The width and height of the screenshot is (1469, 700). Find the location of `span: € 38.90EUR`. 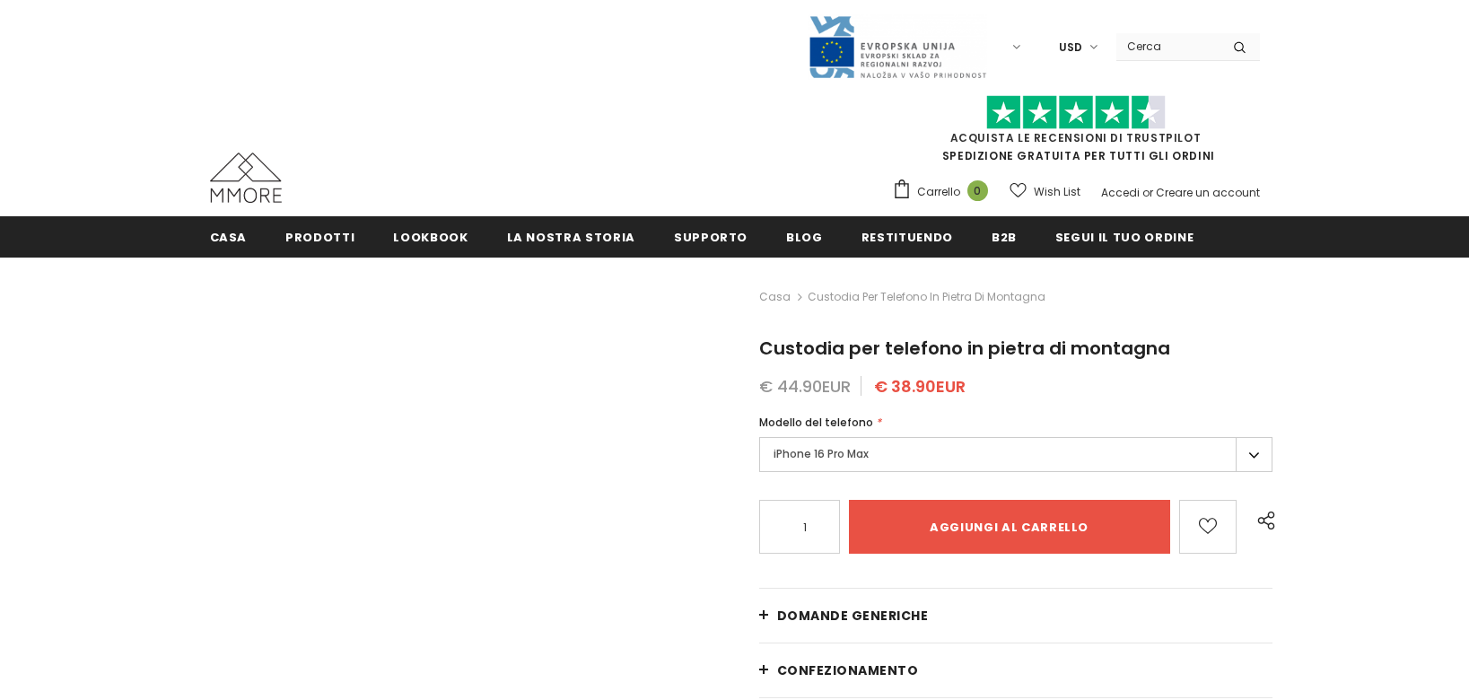

span: € 38.90EUR is located at coordinates (920, 386).